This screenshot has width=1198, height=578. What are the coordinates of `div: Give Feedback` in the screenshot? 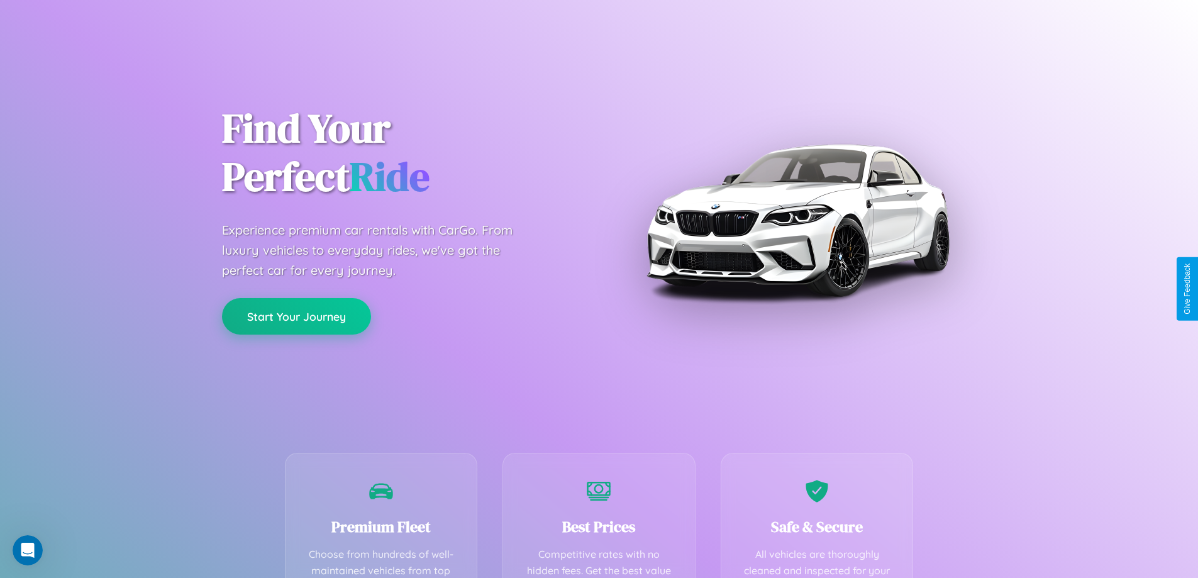 It's located at (1187, 289).